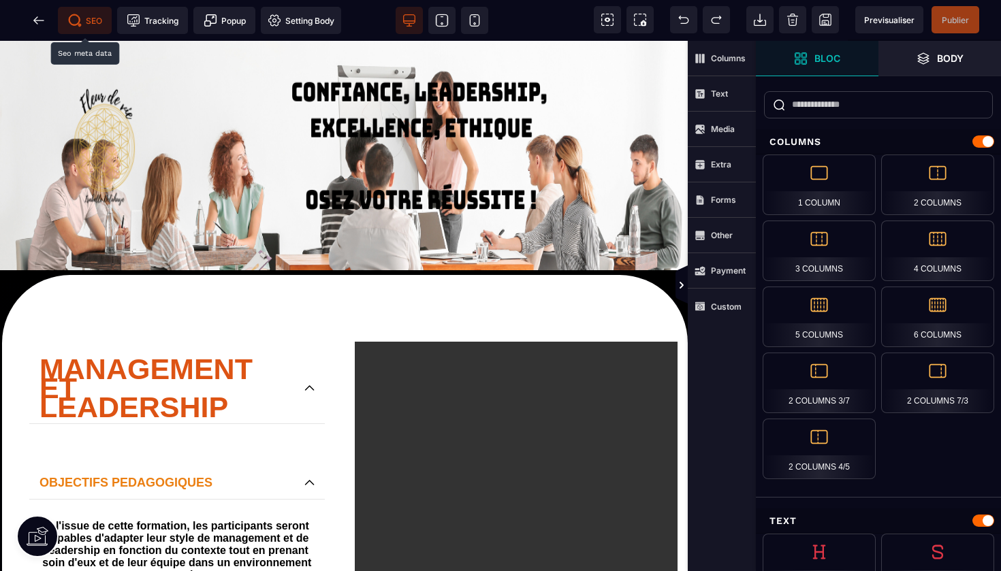  Describe the element at coordinates (301, 20) in the screenshot. I see `span: Setting Body` at that location.